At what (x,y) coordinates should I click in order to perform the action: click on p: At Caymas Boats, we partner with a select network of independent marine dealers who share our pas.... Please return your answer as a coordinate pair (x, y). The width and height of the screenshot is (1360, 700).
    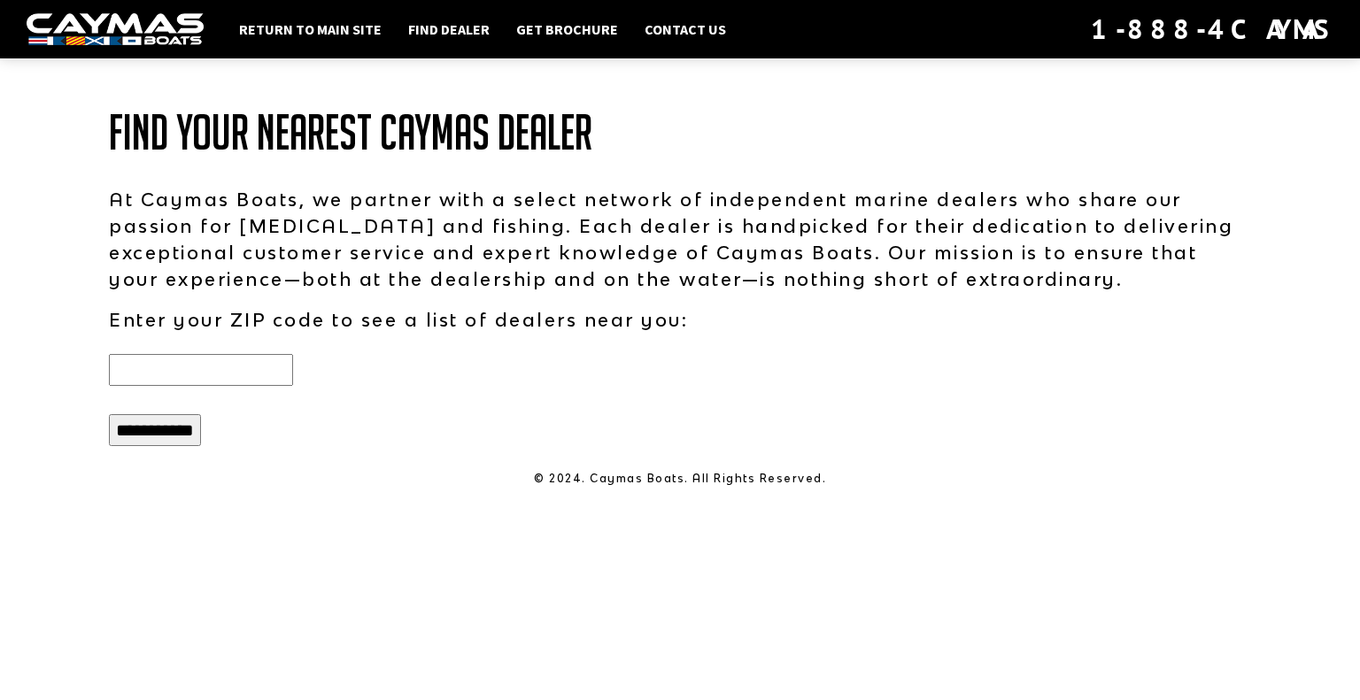
    Looking at the image, I should click on (680, 239).